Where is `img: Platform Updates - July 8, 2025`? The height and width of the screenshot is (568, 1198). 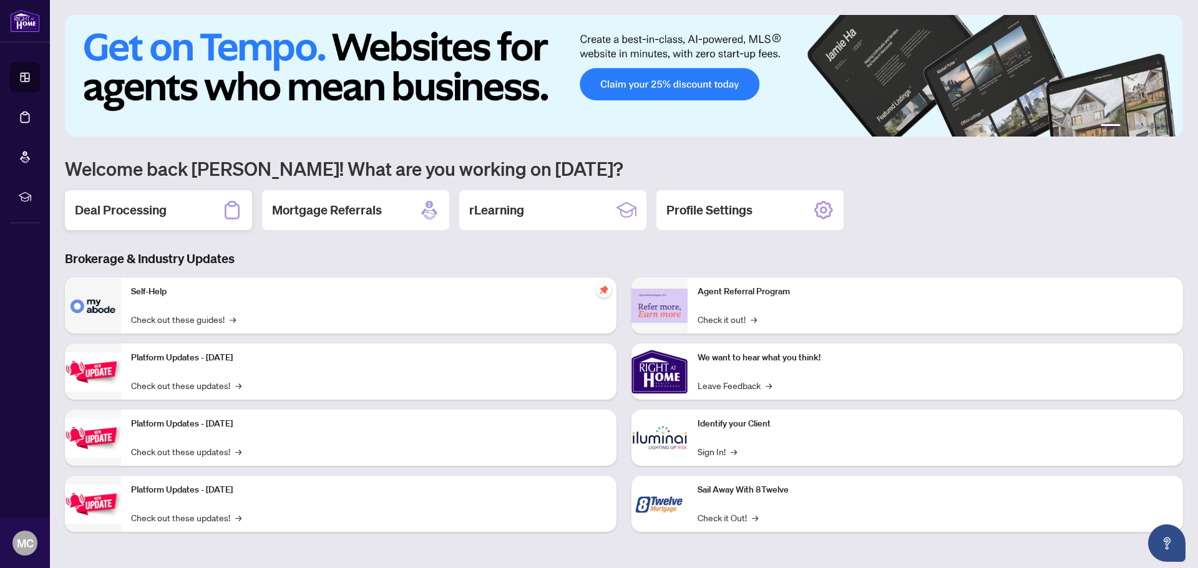 img: Platform Updates - July 8, 2025 is located at coordinates (93, 438).